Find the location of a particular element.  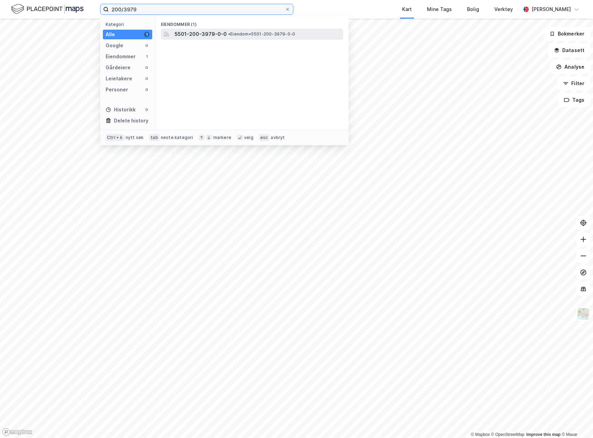

div: tab is located at coordinates (154, 138).